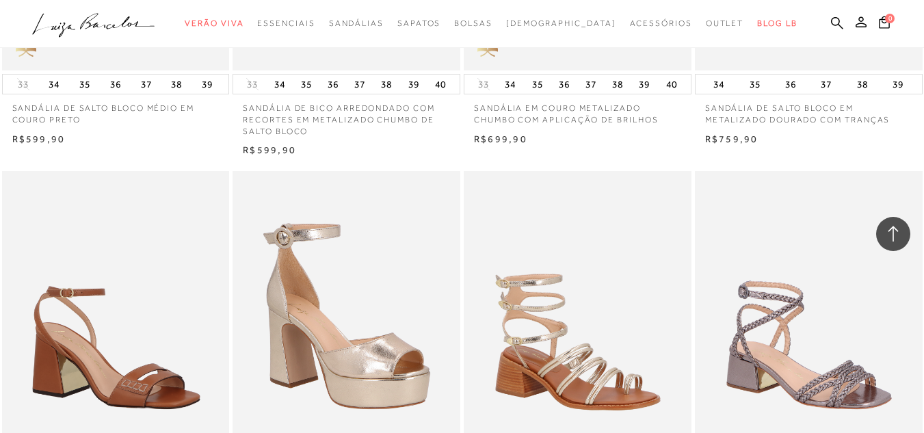  What do you see at coordinates (214, 23) in the screenshot?
I see `span: Verão Viva` at bounding box center [214, 23].